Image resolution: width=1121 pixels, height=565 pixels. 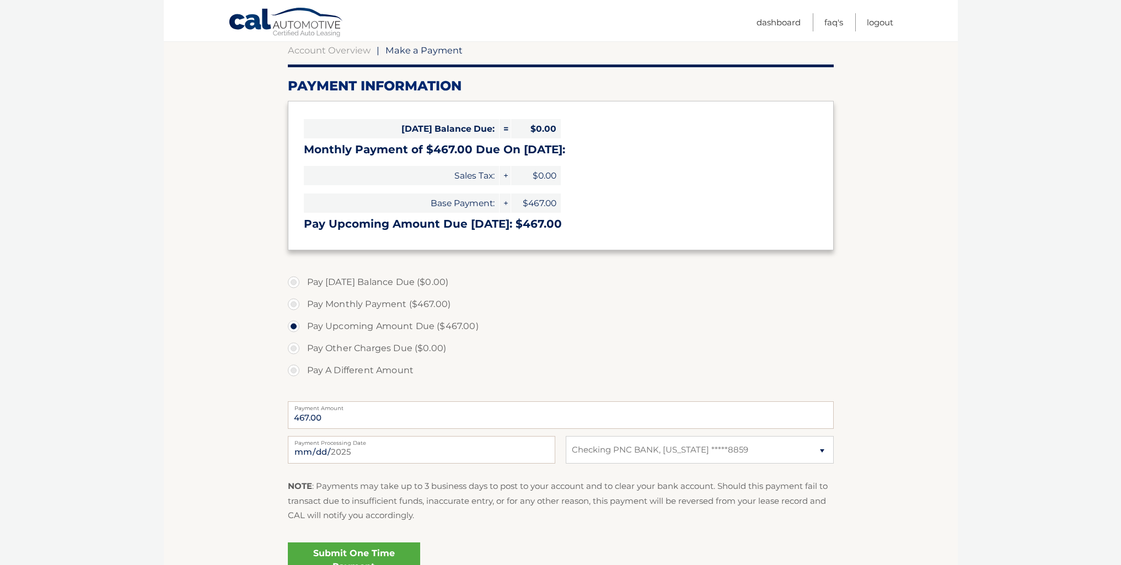 I want to click on label: Payment Processing Date, so click(x=421, y=441).